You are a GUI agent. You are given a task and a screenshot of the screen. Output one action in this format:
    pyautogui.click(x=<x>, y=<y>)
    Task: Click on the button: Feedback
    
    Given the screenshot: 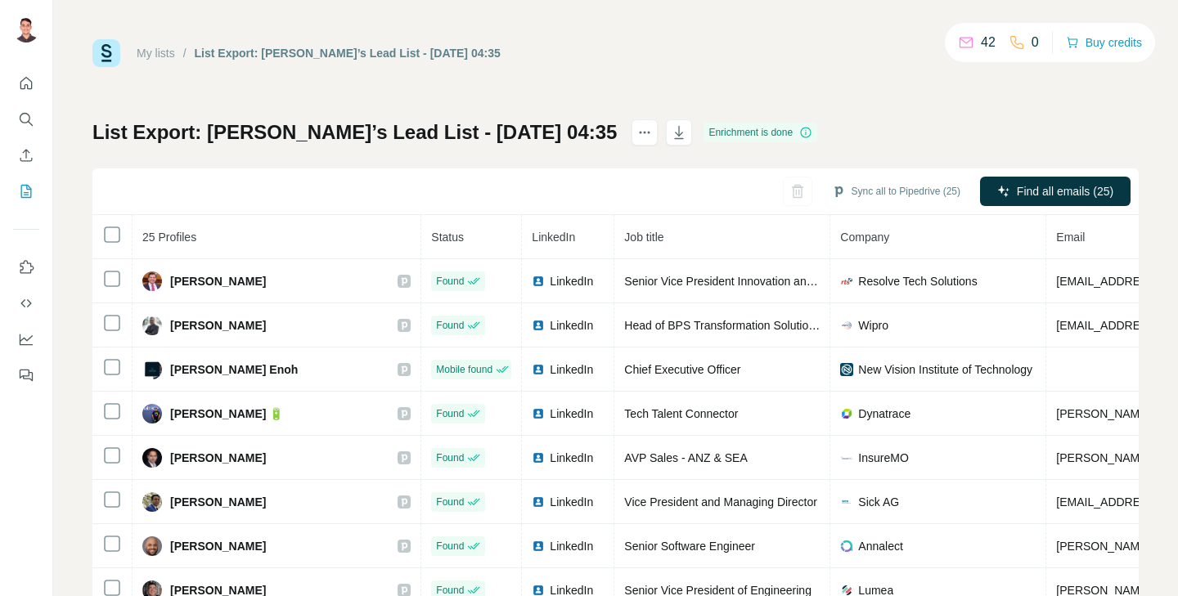 What is the action you would take?
    pyautogui.click(x=26, y=375)
    